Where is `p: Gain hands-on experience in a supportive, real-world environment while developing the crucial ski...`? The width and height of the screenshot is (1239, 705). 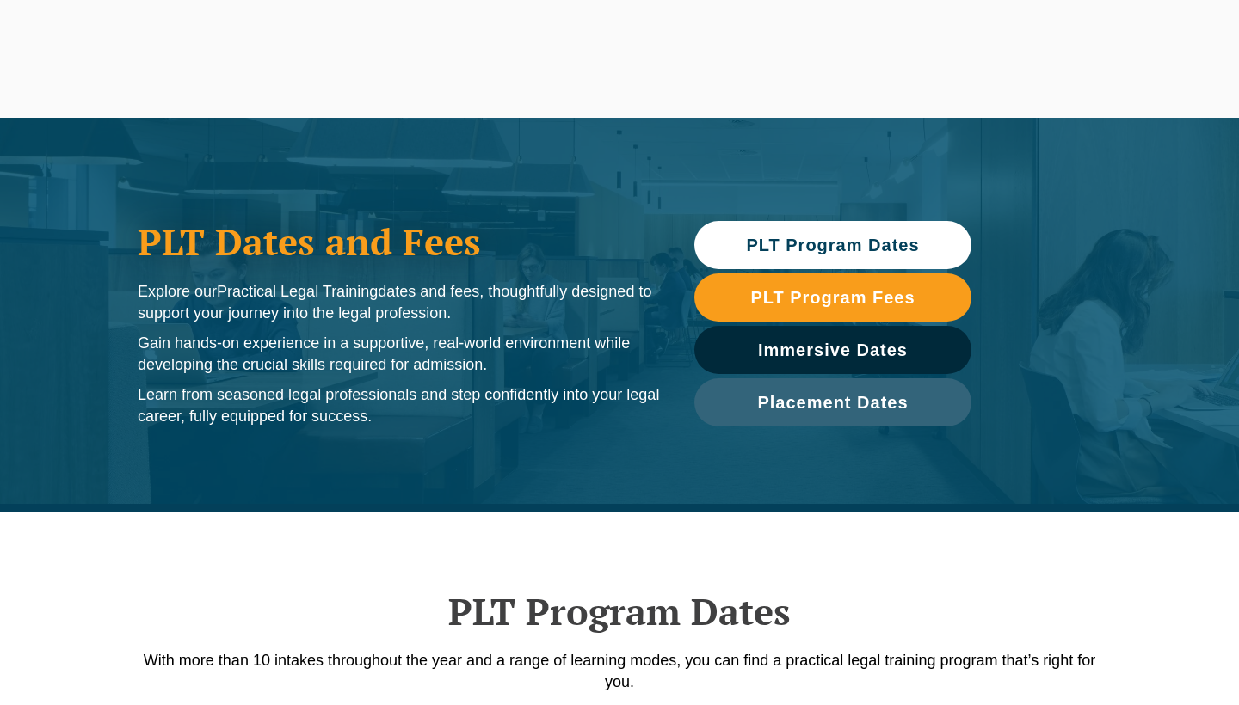
p: Gain hands-on experience in a supportive, real-world environment while developing the crucial ski... is located at coordinates (398, 354).